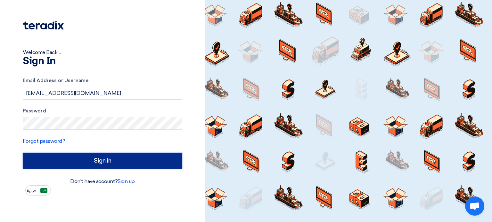 This screenshot has height=222, width=492. I want to click on input: Sign in, so click(102, 161).